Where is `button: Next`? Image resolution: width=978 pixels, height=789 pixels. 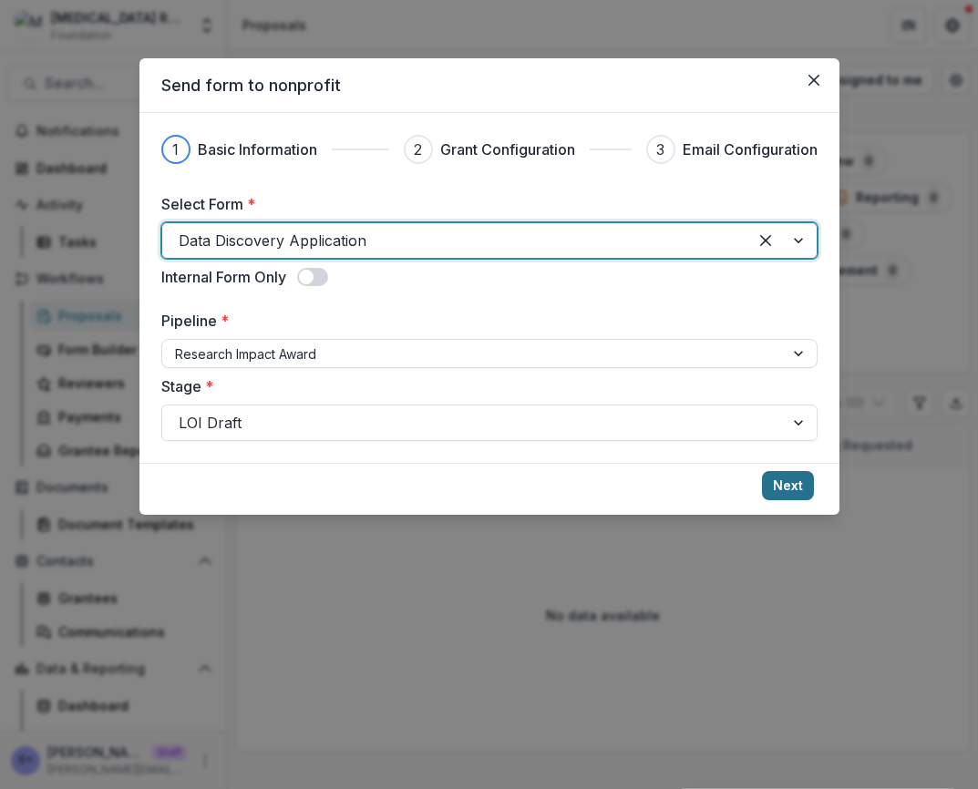 button: Next is located at coordinates (787, 486).